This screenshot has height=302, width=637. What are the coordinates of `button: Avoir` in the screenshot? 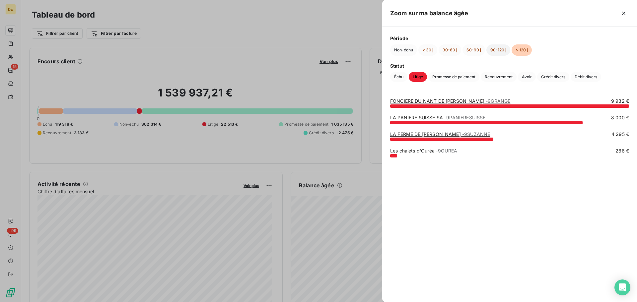 It's located at (526, 77).